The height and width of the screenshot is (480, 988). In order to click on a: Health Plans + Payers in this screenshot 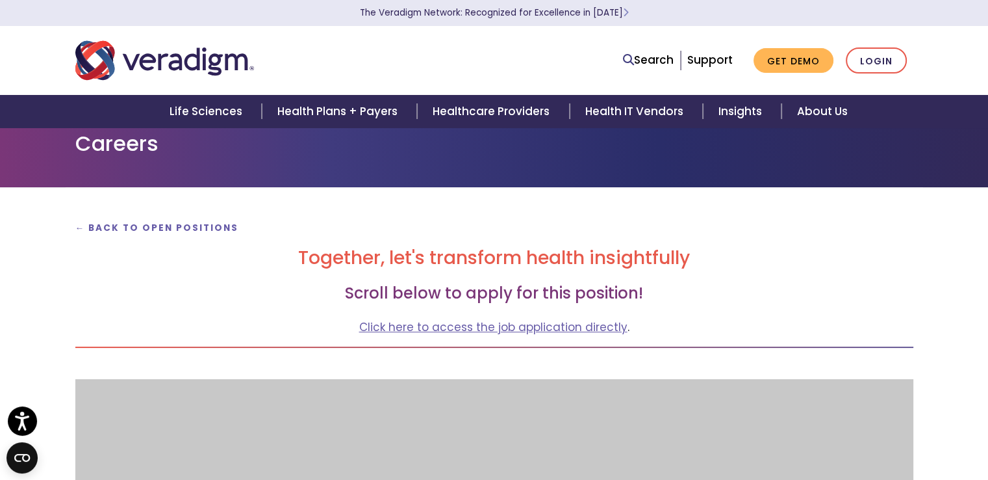, I will do `click(339, 111)`.